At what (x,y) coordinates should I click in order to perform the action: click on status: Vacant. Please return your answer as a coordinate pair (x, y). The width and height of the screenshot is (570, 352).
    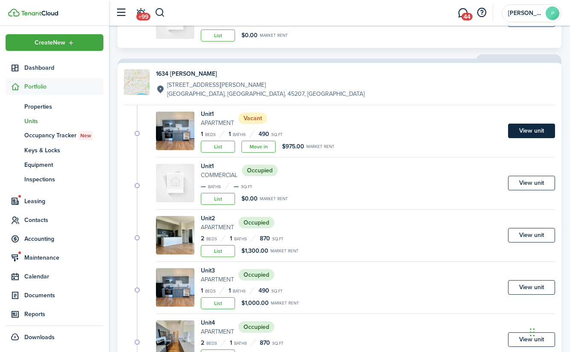
    Looking at the image, I should click on (252, 118).